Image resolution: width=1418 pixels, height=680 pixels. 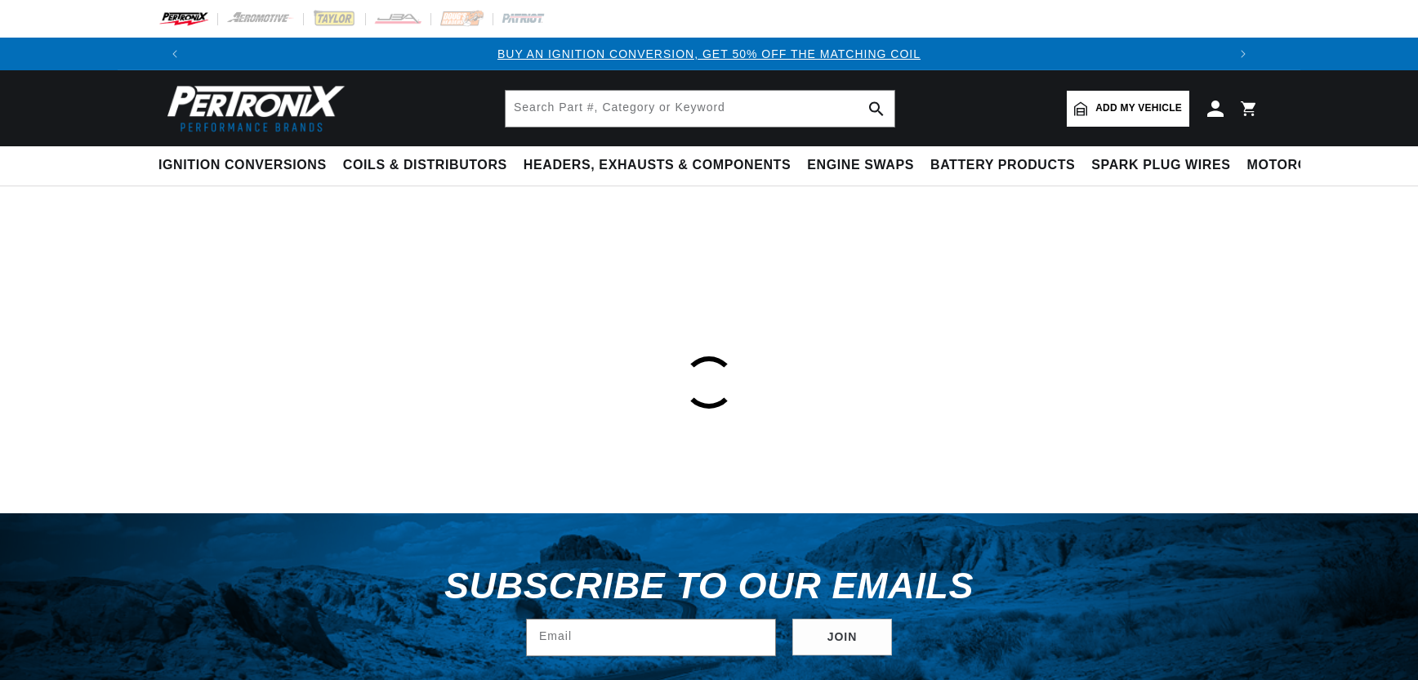 What do you see at coordinates (1002, 165) in the screenshot?
I see `summary: Battery Products` at bounding box center [1002, 165].